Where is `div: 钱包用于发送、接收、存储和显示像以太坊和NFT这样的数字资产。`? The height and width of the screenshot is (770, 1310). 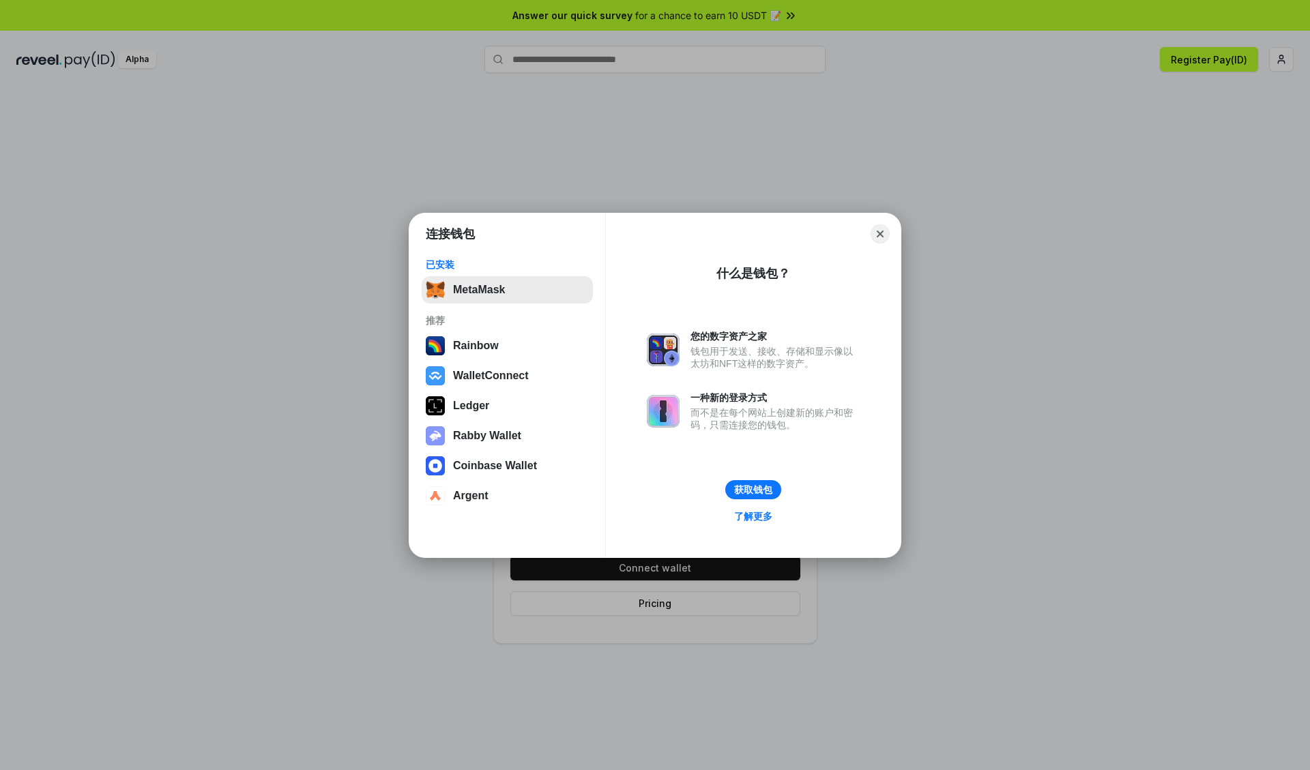
div: 钱包用于发送、接收、存储和显示像以太坊和NFT这样的数字资产。 is located at coordinates (775, 358).